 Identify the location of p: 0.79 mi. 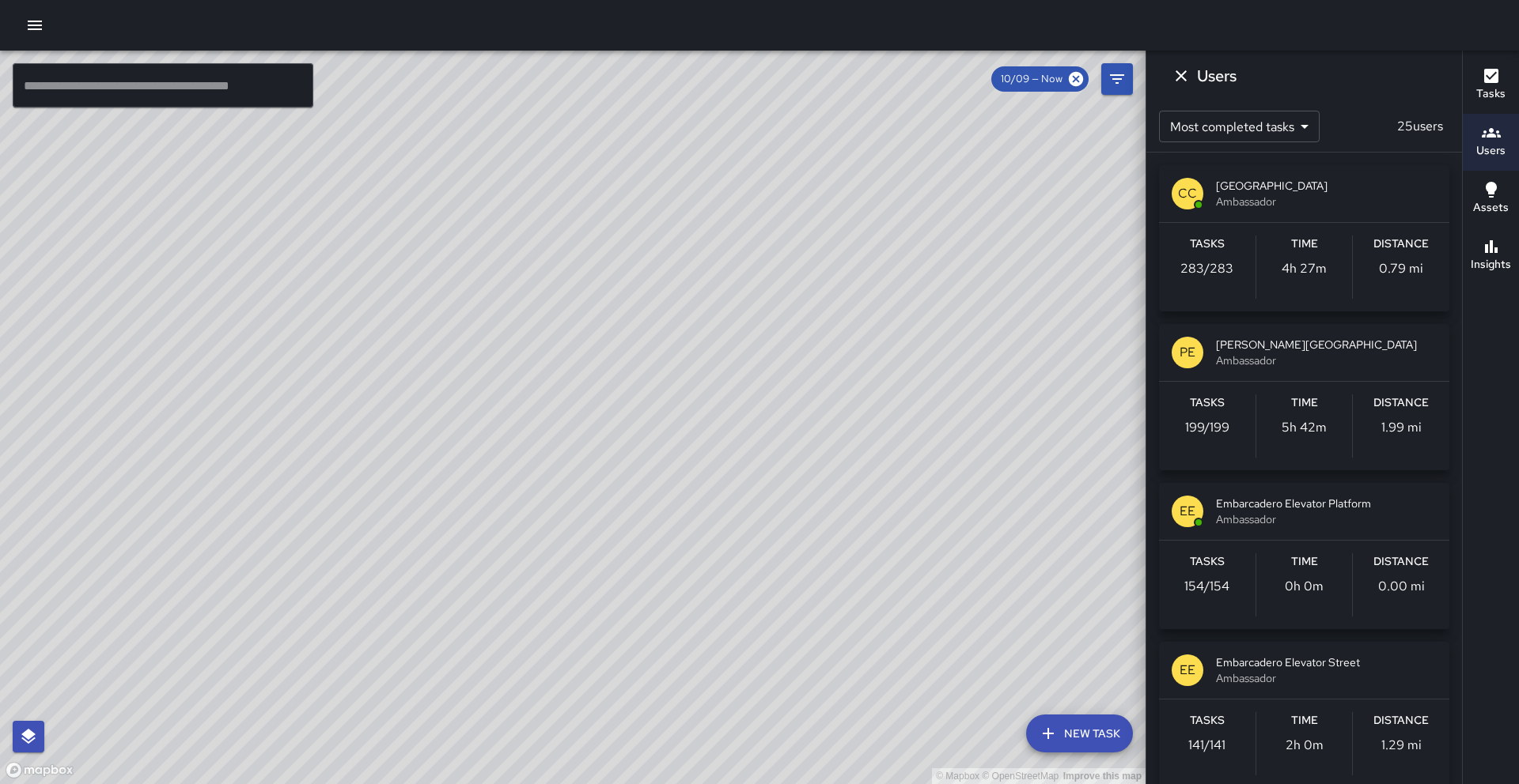
(1401, 269).